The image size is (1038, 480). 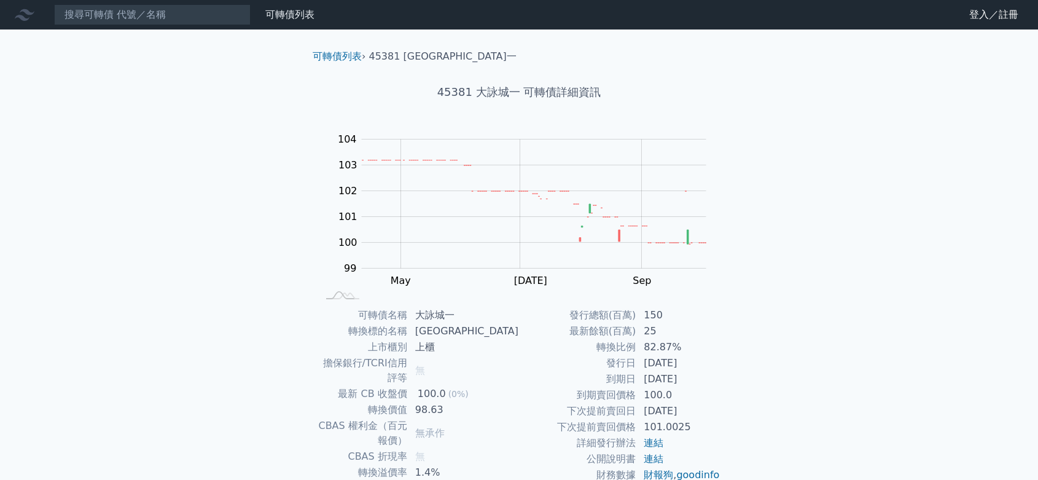 What do you see at coordinates (362, 456) in the screenshot?
I see `td: CBAS 折現率` at bounding box center [362, 456].